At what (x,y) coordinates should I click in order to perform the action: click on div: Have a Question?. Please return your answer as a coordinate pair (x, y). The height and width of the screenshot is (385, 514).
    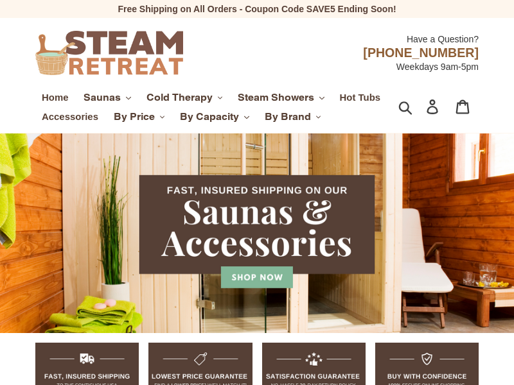
    Looking at the image, I should click on (331, 36).